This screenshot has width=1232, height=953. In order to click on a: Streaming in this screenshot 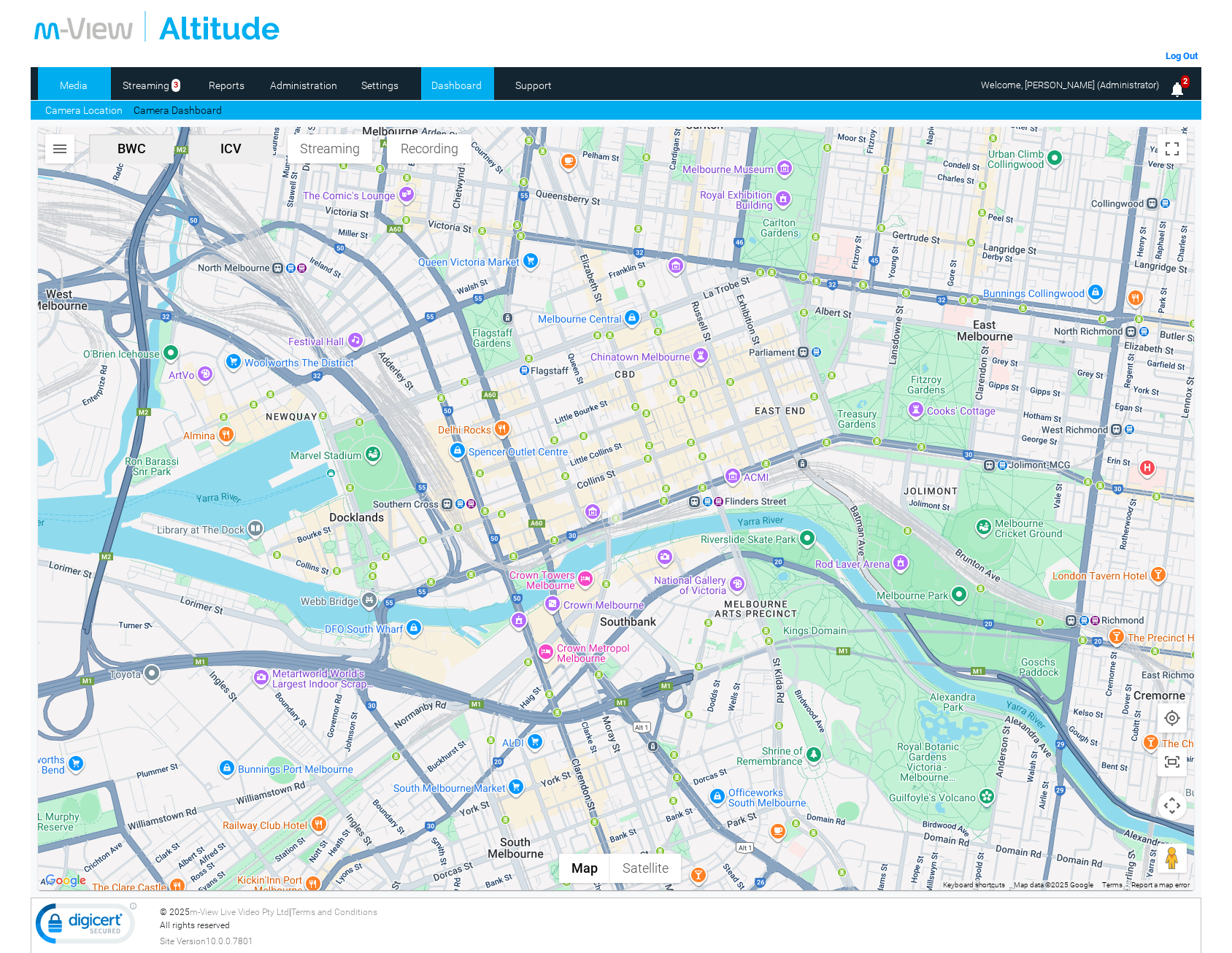, I will do `click(145, 86)`.